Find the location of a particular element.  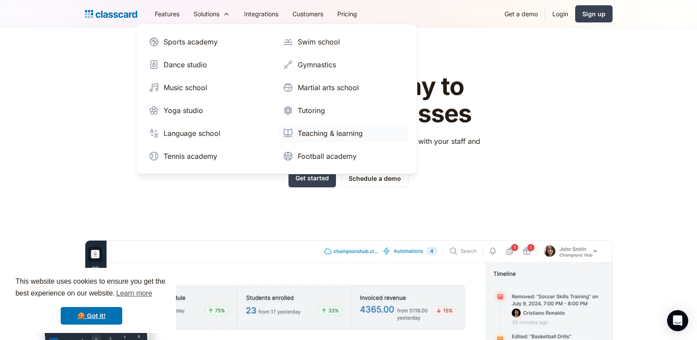

div: Gymnastics is located at coordinates (317, 65).